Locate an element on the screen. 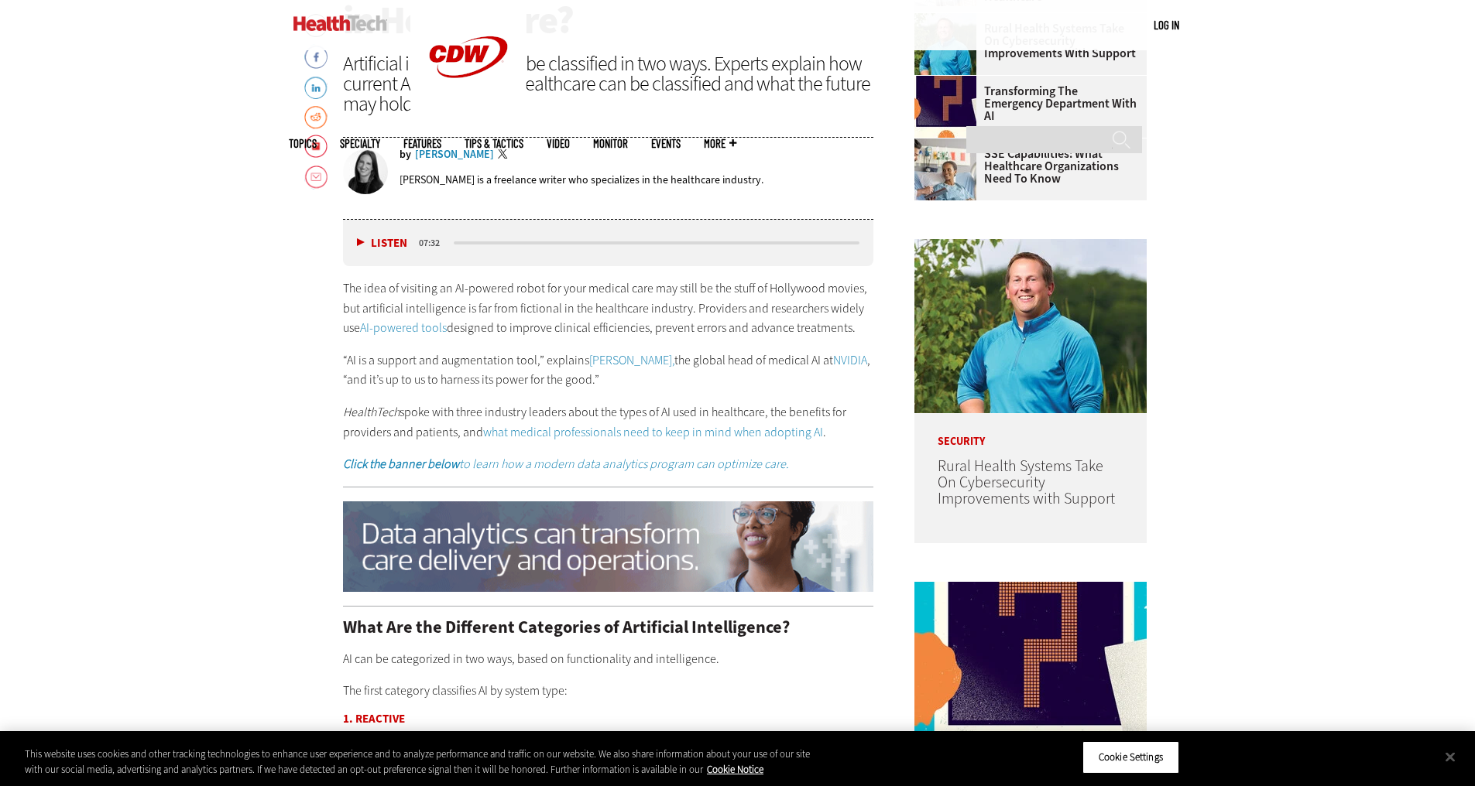 This screenshot has height=786, width=1475. a: Tips & Tactics is located at coordinates (494, 143).